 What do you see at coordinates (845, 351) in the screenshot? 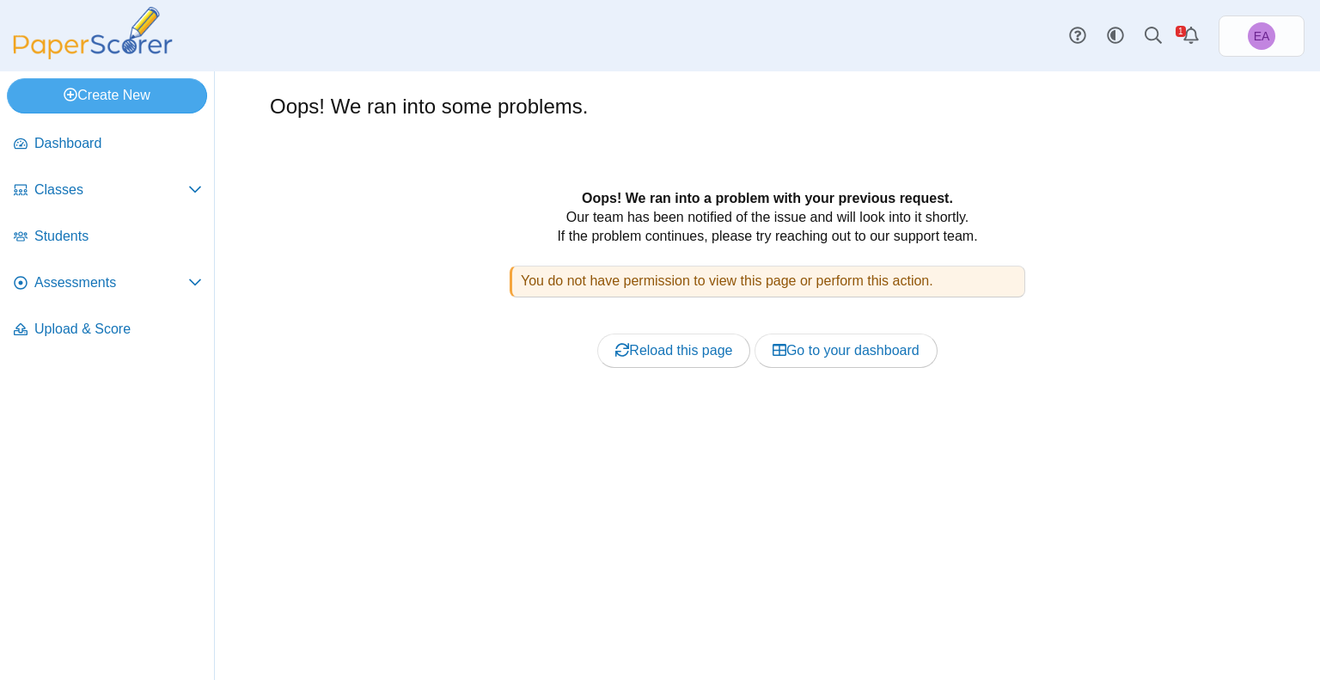
I see `a: Go to your dashboard` at bounding box center [845, 351].